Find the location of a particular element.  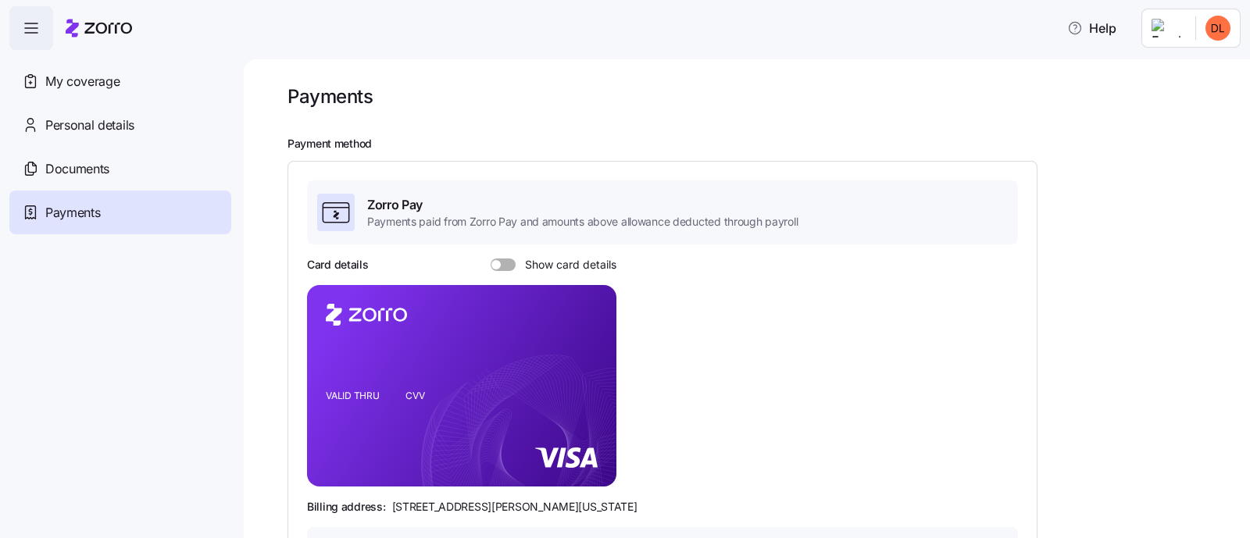

img: Employer logo is located at coordinates (1167, 28).